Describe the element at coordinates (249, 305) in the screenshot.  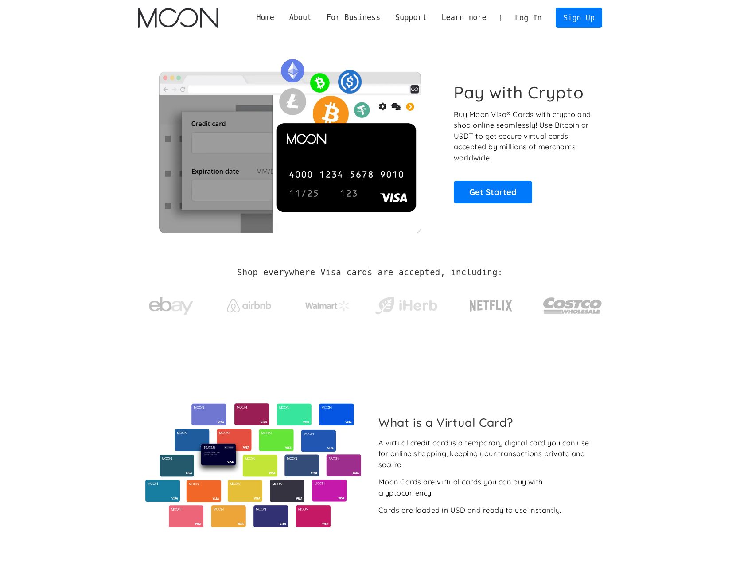
I see `img: Airbnb` at that location.